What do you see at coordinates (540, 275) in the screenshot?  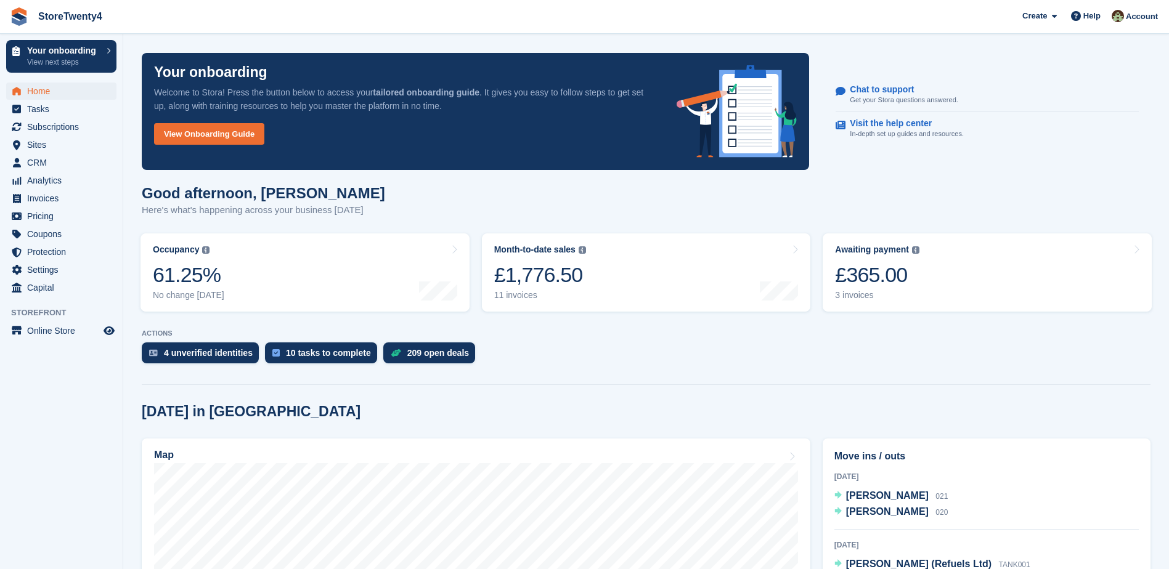 I see `div: £1,776.50` at bounding box center [540, 275].